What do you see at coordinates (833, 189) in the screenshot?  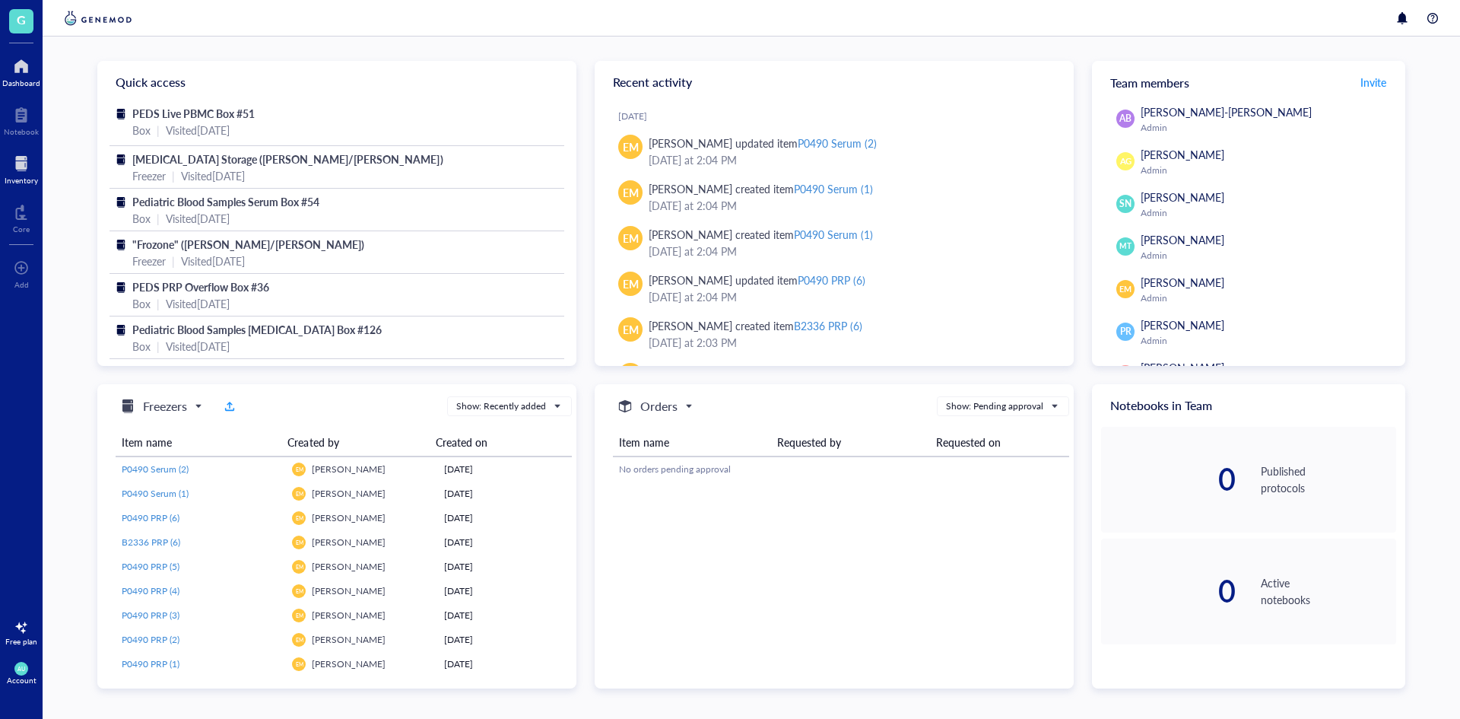 I see `div: P0490 Serum (1)` at bounding box center [833, 189].